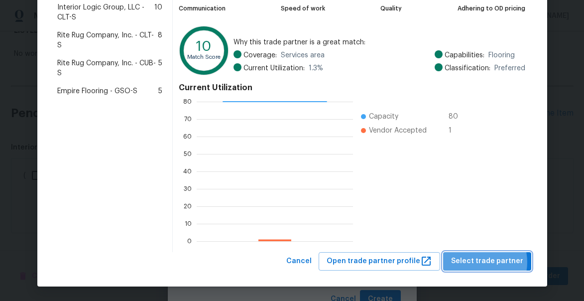 The height and width of the screenshot is (301, 584). Describe the element at coordinates (379, 42) in the screenshot. I see `span: Why this trade partner is a great match:` at that location.